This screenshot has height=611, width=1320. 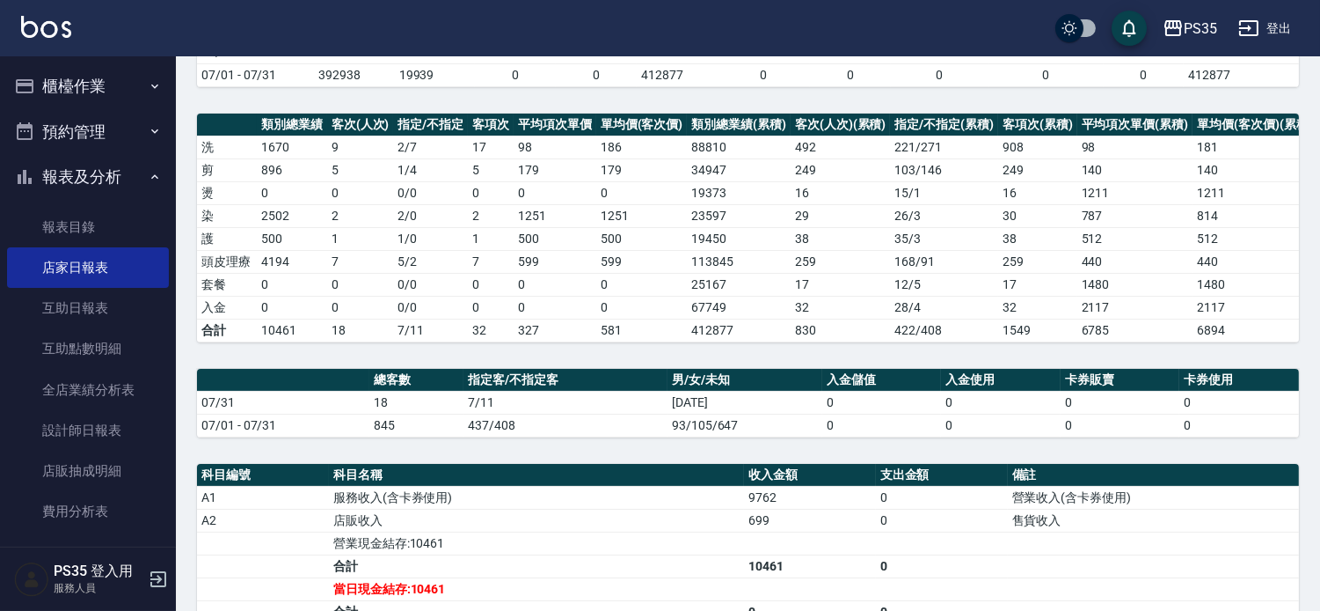 I want to click on a: 店家日報表, so click(x=88, y=267).